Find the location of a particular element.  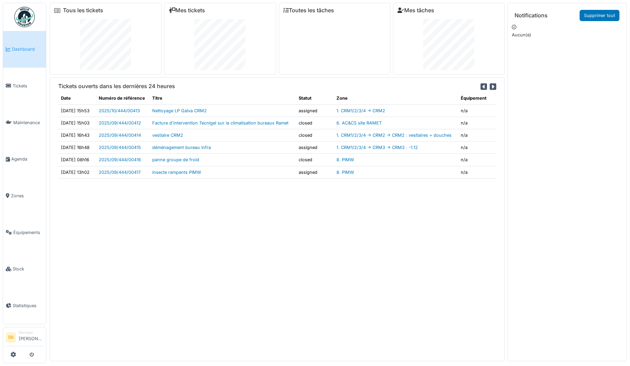

a: panne groupe de froid is located at coordinates (176, 160).